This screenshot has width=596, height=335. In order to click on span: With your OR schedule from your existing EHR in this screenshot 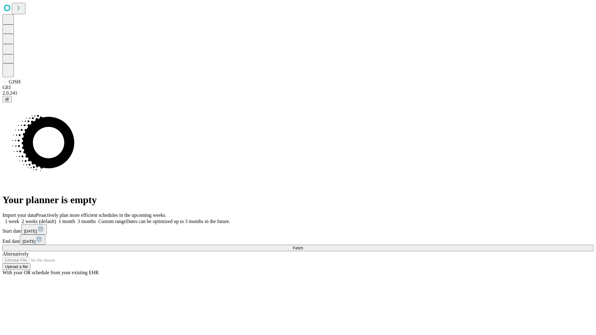, I will do `click(51, 273)`.